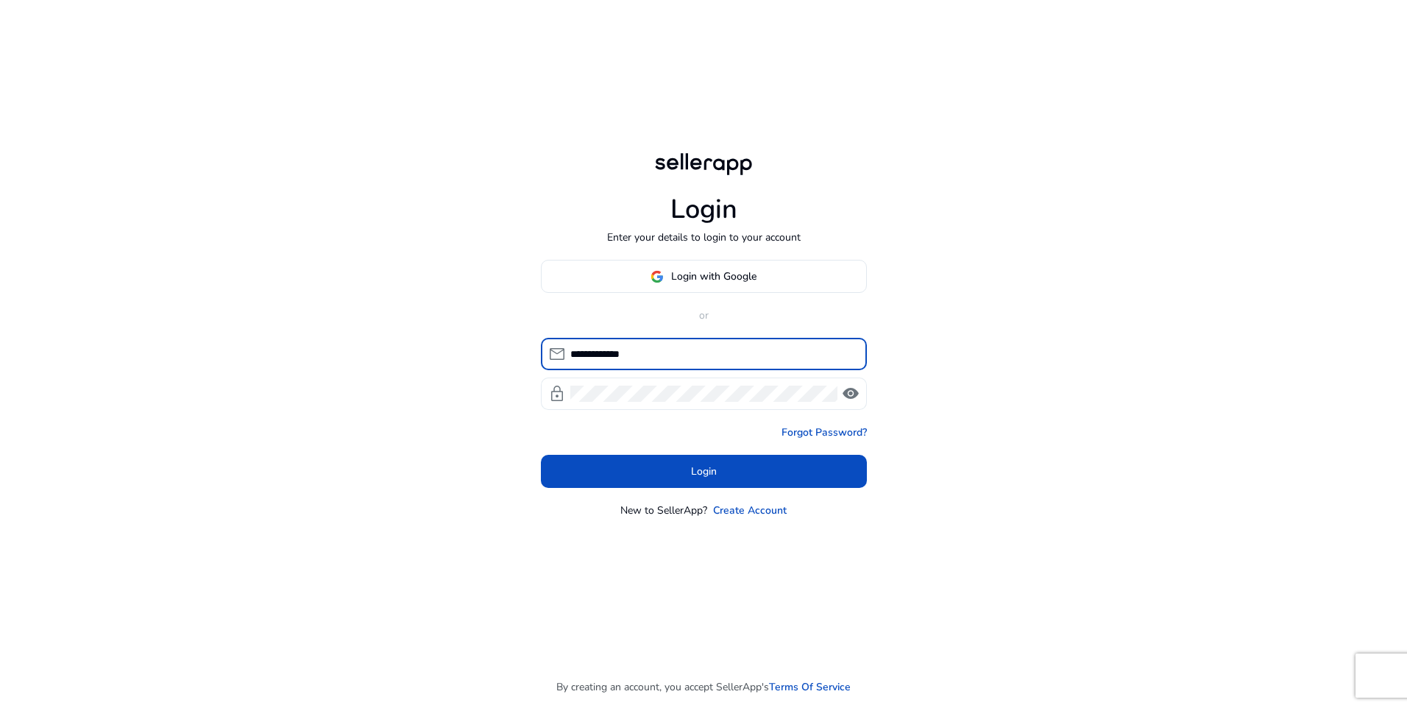 The image size is (1407, 708). Describe the element at coordinates (657, 277) in the screenshot. I see `img: google-logo.svg` at that location.